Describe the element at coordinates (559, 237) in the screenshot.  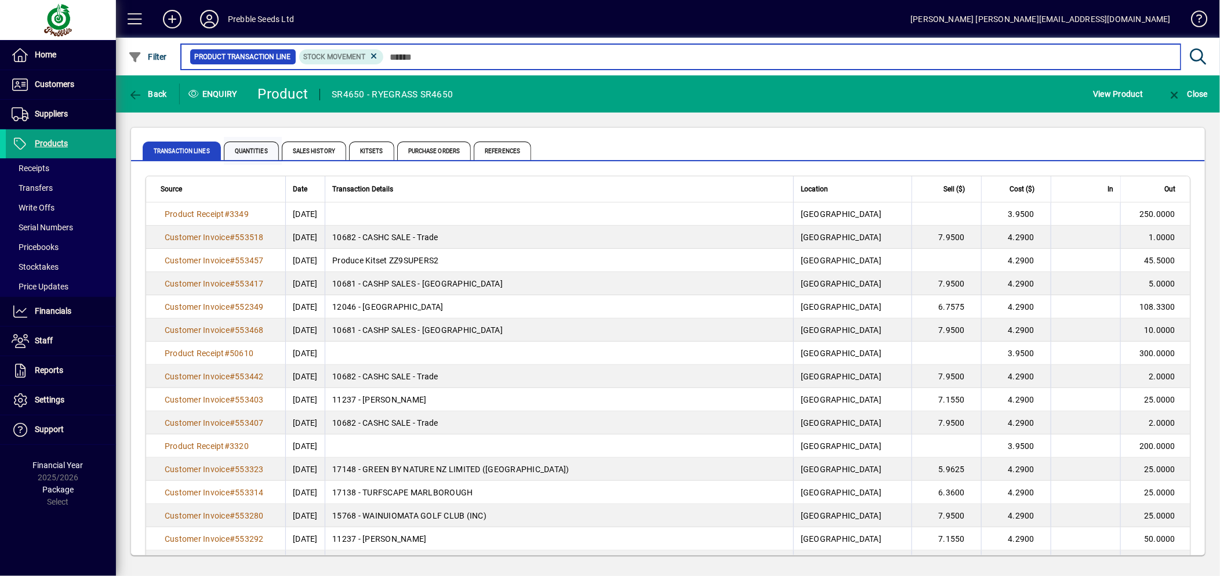
I see `td: 10682 - CASHC SALE - Trade` at that location.